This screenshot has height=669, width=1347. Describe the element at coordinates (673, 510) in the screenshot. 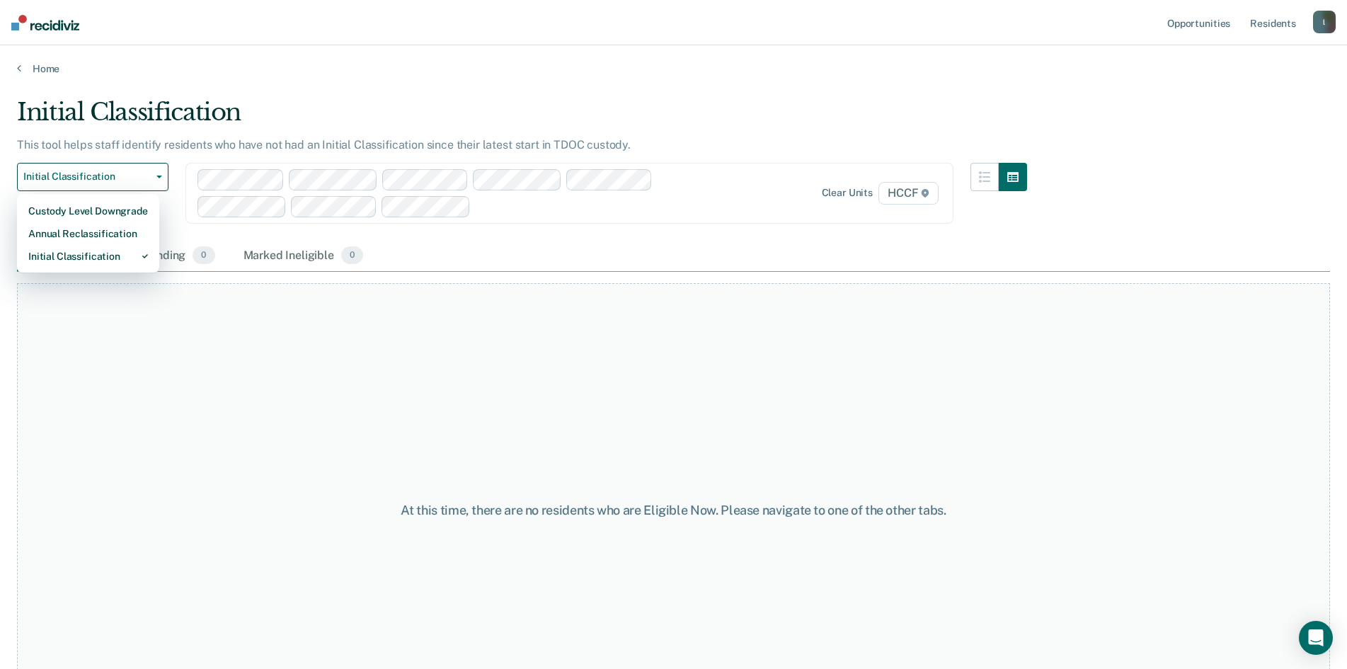

I see `div: At this time, there are no residents who are Eligible Now. Please navigate to one of the other tabs.` at that location.